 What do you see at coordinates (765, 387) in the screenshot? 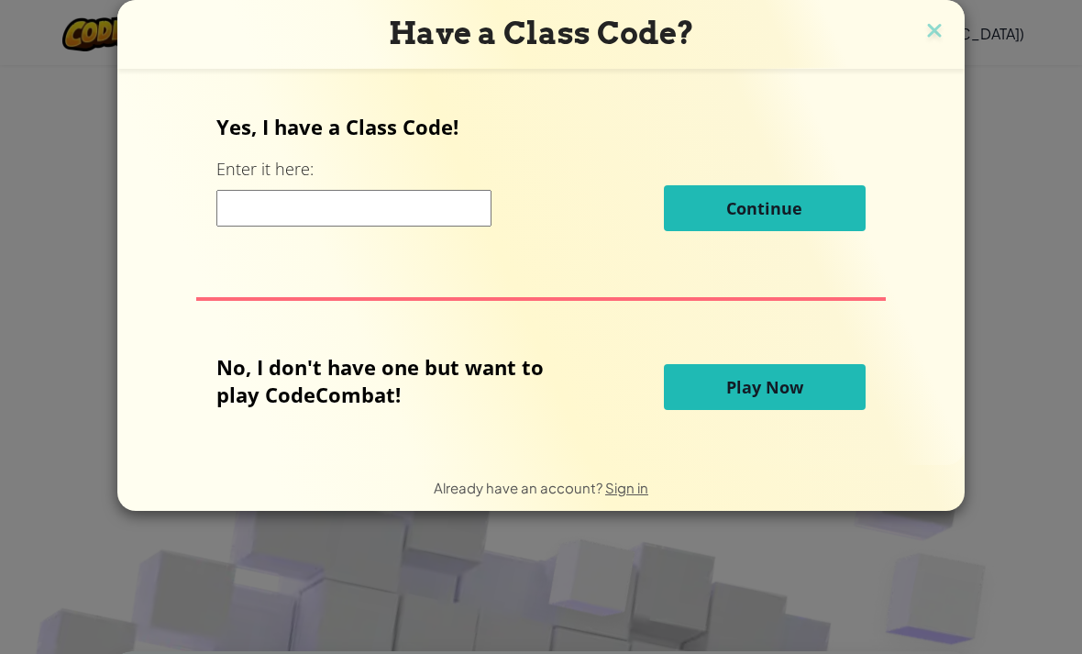
I see `button: Play Now` at bounding box center [765, 387].